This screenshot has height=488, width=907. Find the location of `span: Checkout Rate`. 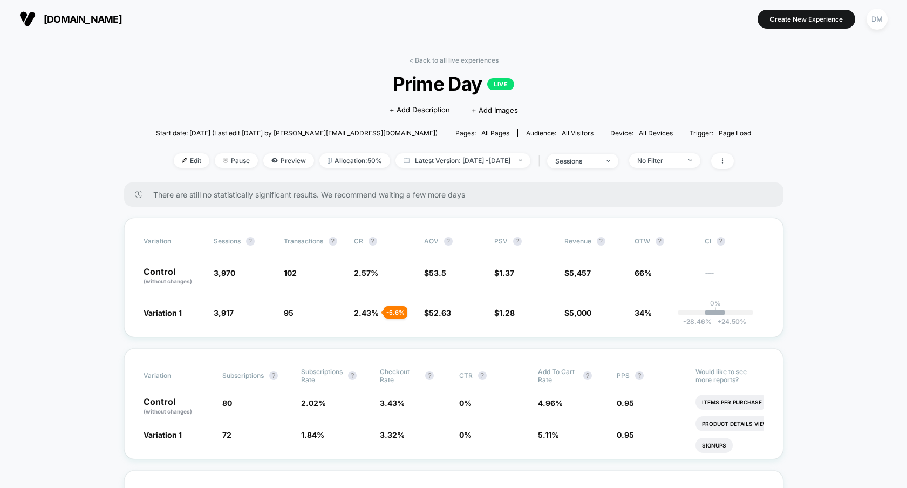

span: Checkout Rate is located at coordinates (400, 376).